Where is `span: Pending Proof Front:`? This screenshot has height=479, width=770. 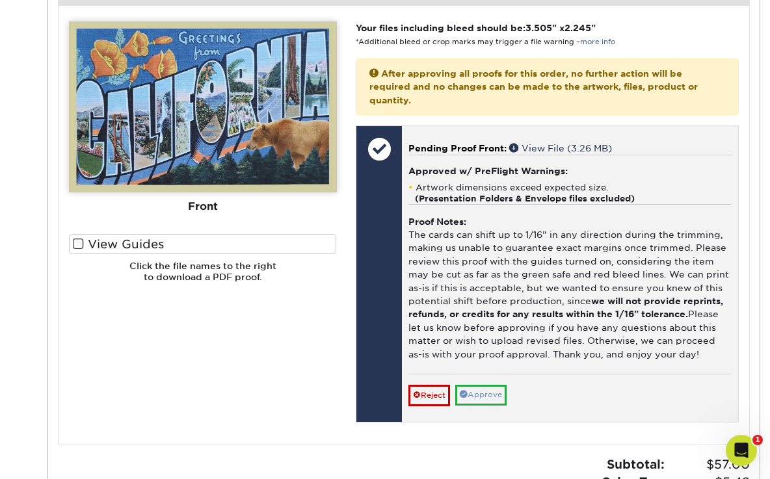
span: Pending Proof Front: is located at coordinates (457, 148).